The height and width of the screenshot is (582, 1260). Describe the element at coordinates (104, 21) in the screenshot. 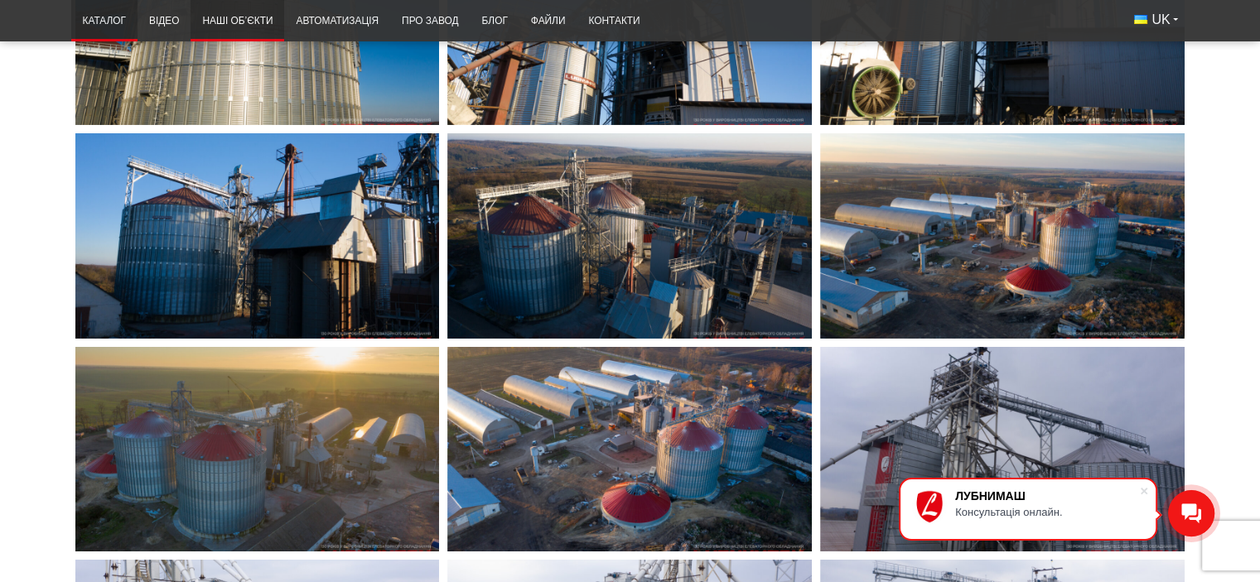

I see `a: Каталог` at that location.